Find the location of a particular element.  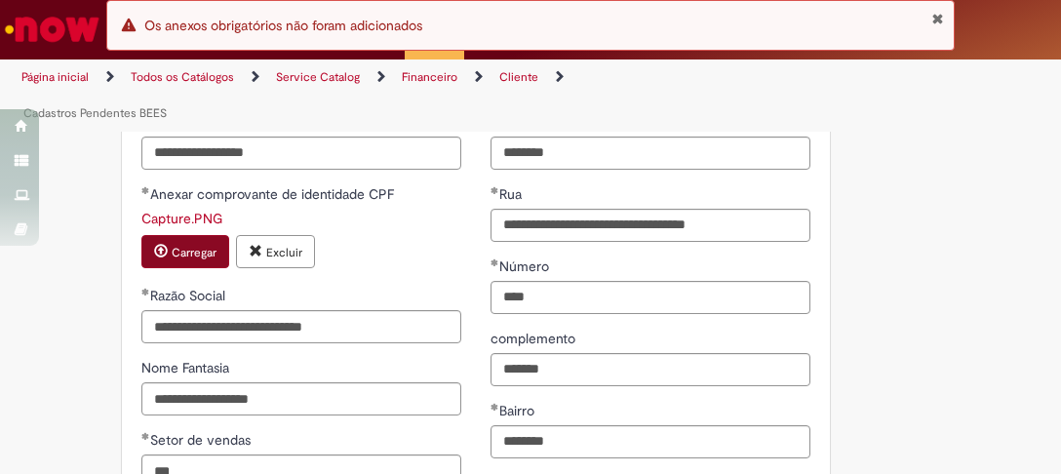

input: complemento is located at coordinates (651, 370).